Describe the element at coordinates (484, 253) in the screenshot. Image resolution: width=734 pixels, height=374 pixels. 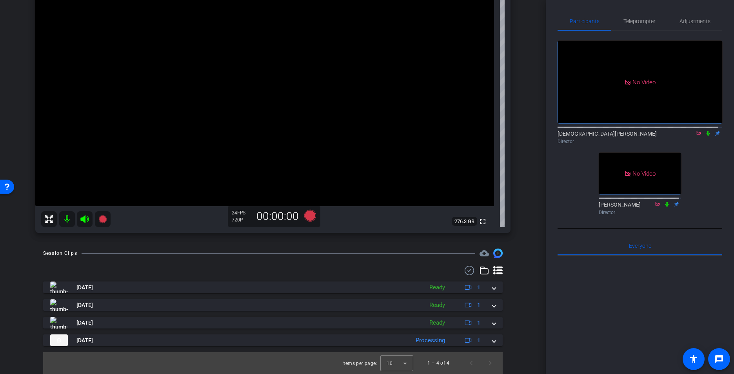
I see `span: Destinations for your clips` at that location.